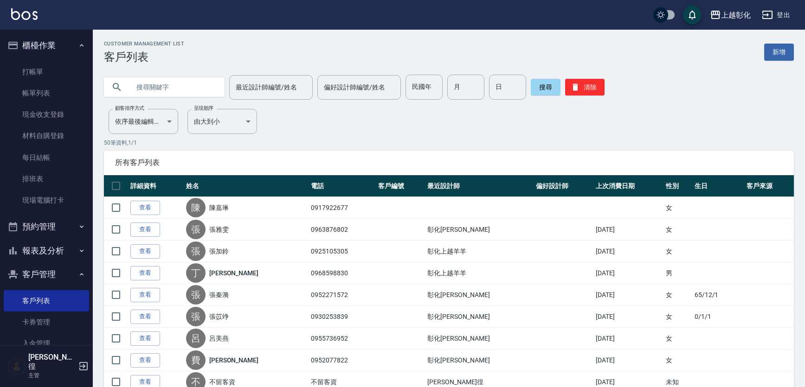 This screenshot has width=805, height=387. What do you see at coordinates (342, 230) in the screenshot?
I see `td: 0963876802` at bounding box center [342, 230].